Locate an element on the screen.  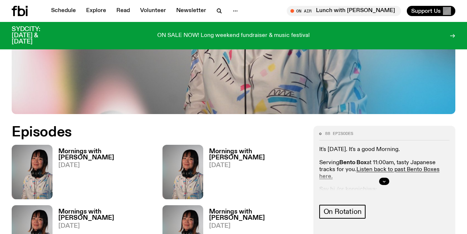
a: Read is located at coordinates (123, 11).